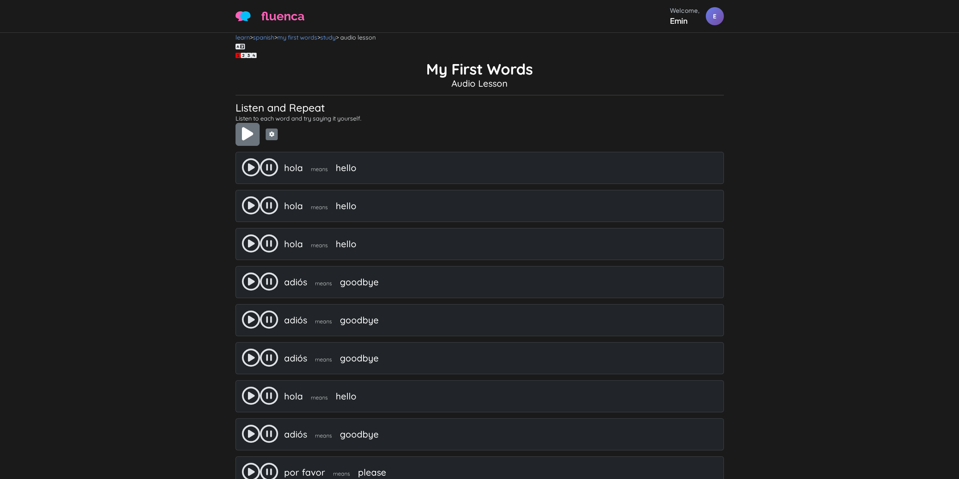 This screenshot has height=479, width=959. What do you see at coordinates (480, 118) in the screenshot?
I see `p: Listen to each word and try saying it yourself.` at bounding box center [480, 118].